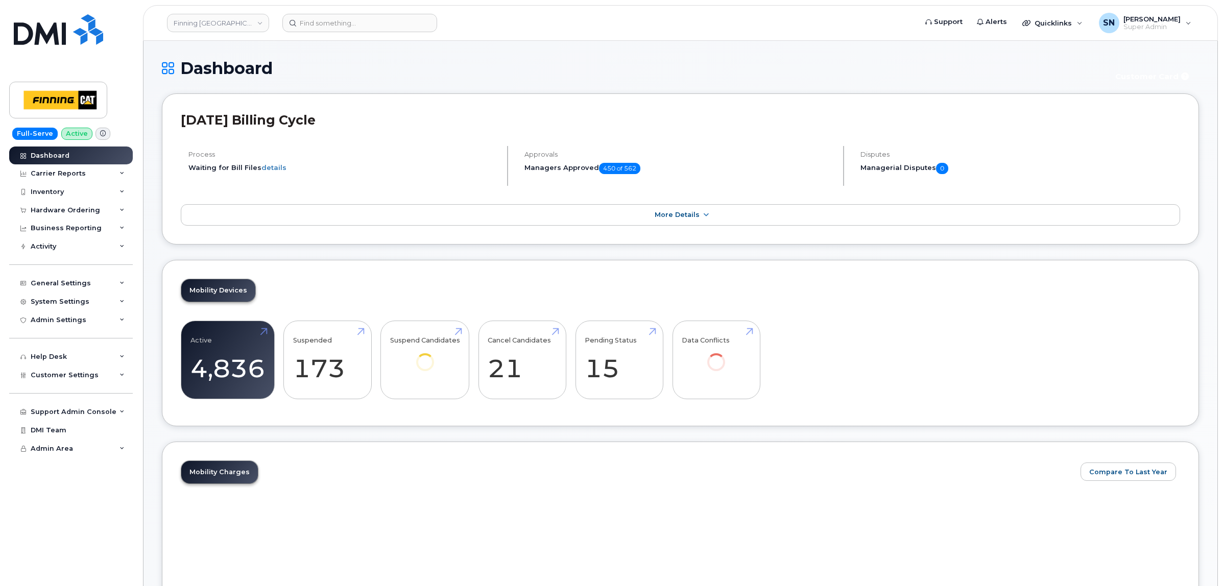 This screenshot has width=1223, height=586. I want to click on h4: Disputes, so click(1020, 154).